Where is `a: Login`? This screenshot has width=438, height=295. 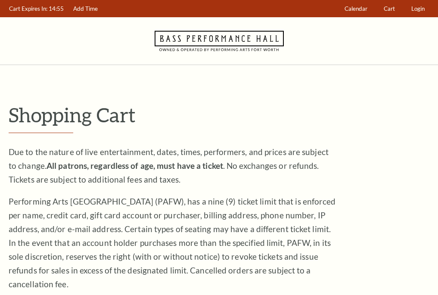 a: Login is located at coordinates (418, 9).